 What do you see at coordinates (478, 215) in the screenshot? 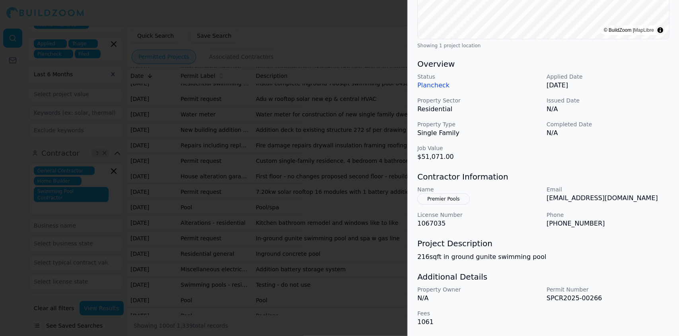
I see `p: License Number` at bounding box center [478, 215].